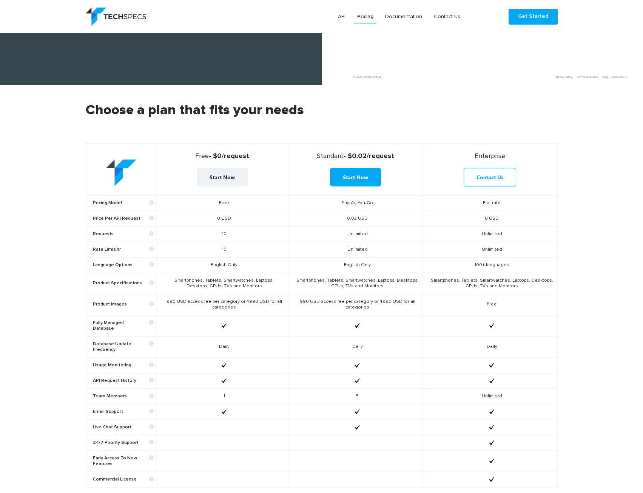  What do you see at coordinates (365, 17) in the screenshot?
I see `a: Pricing` at bounding box center [365, 17].